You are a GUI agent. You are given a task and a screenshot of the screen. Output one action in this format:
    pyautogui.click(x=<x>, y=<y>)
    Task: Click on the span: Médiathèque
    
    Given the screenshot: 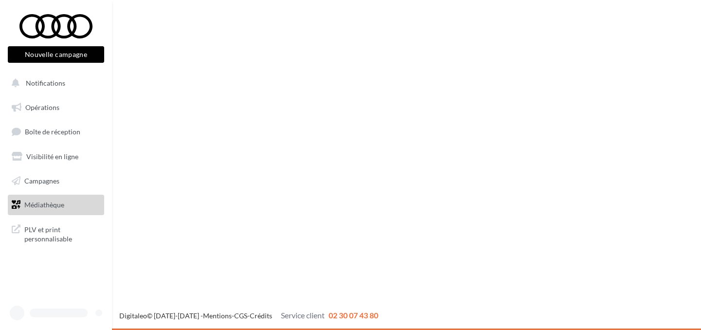 What is the action you would take?
    pyautogui.click(x=44, y=204)
    